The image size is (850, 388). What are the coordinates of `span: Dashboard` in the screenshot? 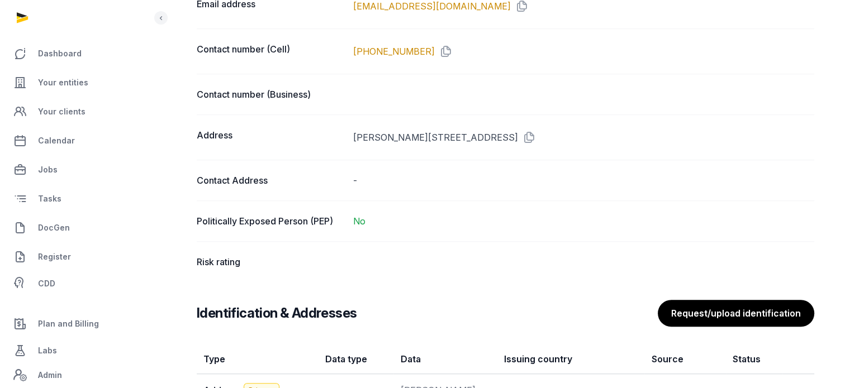 It's located at (60, 54).